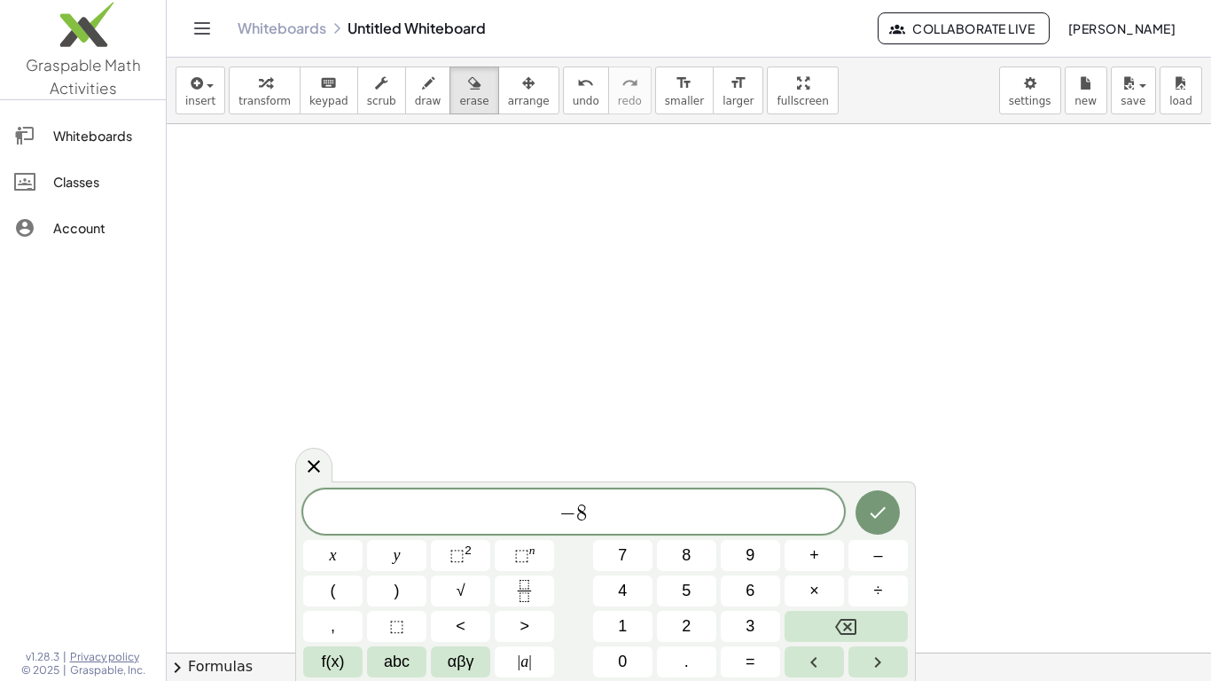 This screenshot has height=681, width=1211. I want to click on button: arrange, so click(529, 90).